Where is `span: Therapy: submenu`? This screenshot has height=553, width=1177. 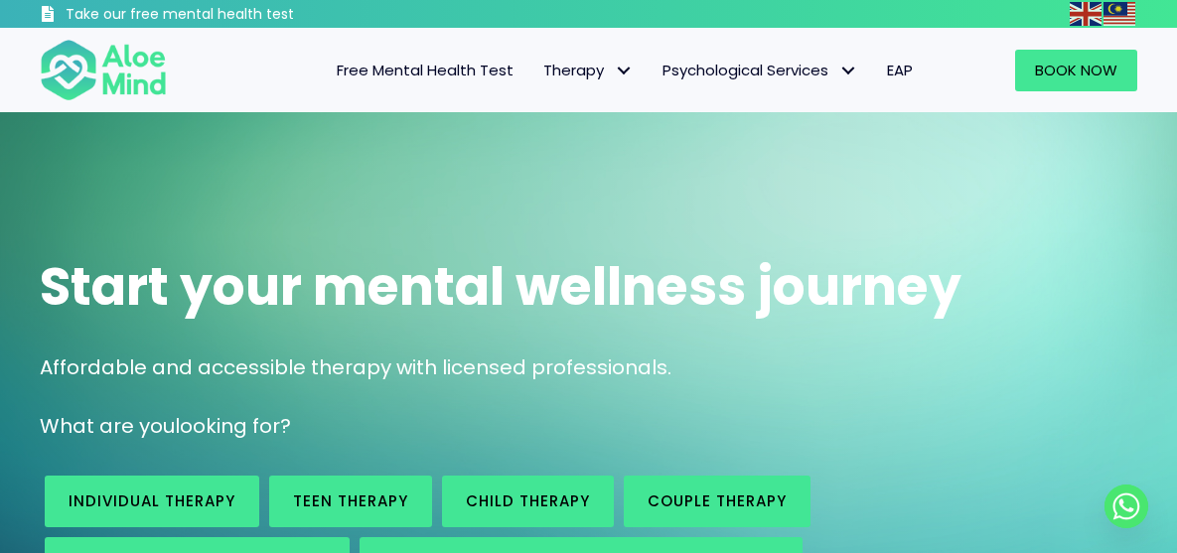 span: Therapy: submenu is located at coordinates (623, 70).